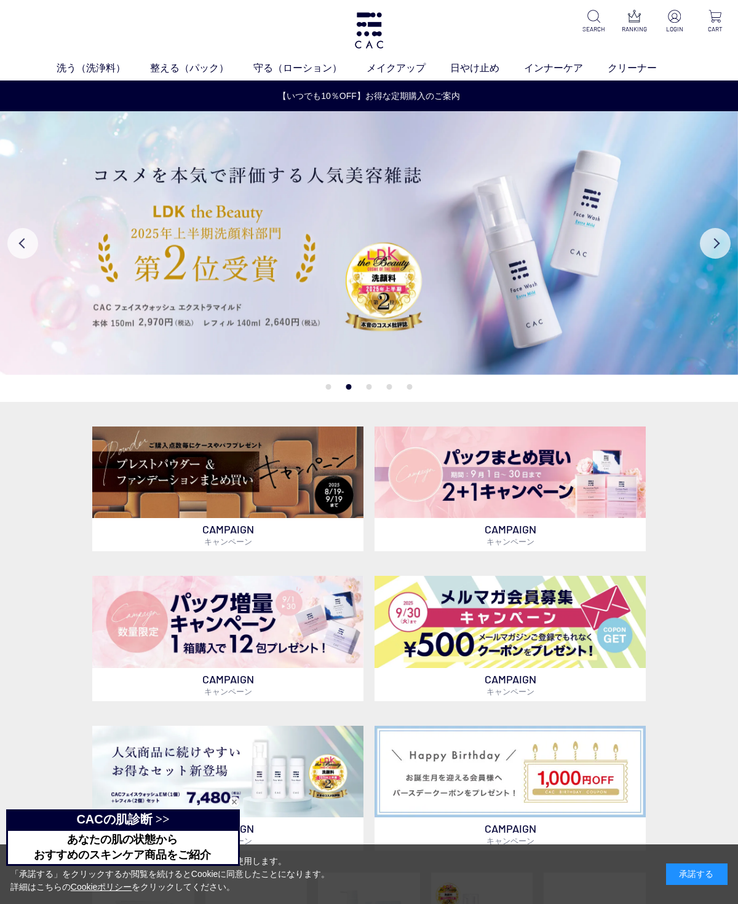  What do you see at coordinates (228, 489) in the screenshot?
I see `a: ベースメイクキャンペーン ベースメイクキャンペーン CAMPAIGNキャンペーン` at bounding box center [228, 489].